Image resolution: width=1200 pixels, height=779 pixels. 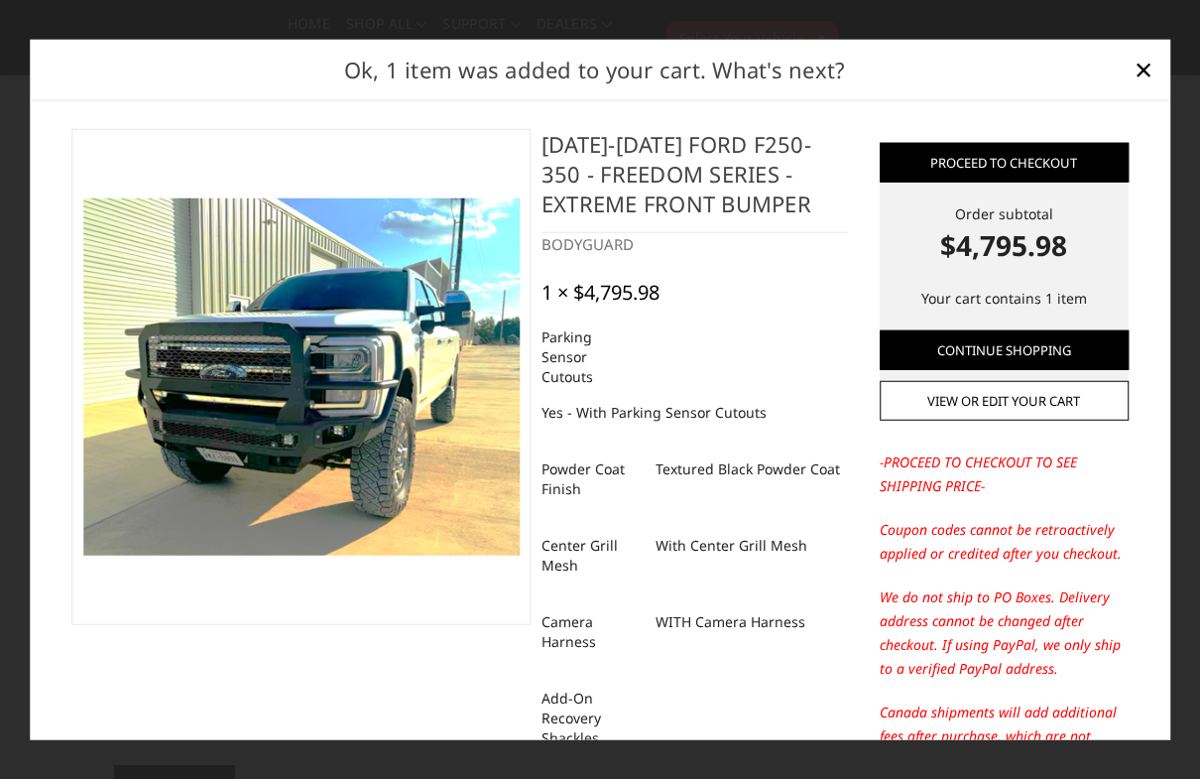 I want to click on strong: $4,795.98, so click(x=1004, y=245).